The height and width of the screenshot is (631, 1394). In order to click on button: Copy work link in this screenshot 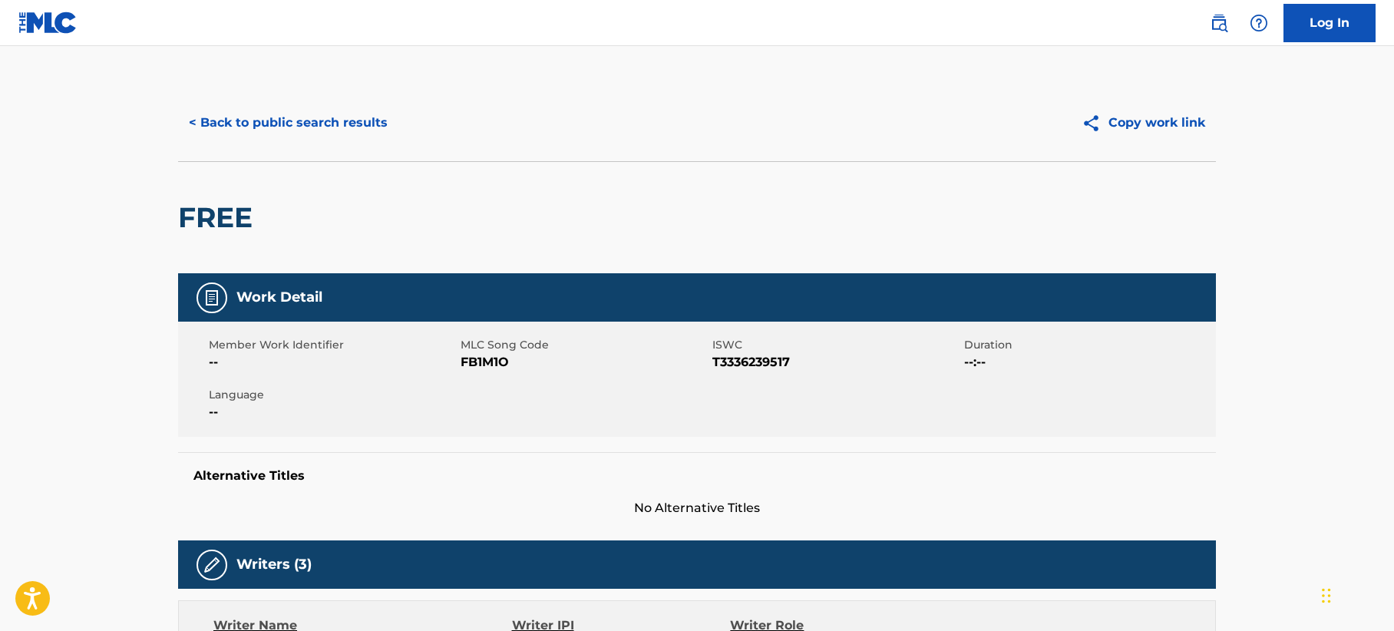, I will do `click(1143, 123)`.